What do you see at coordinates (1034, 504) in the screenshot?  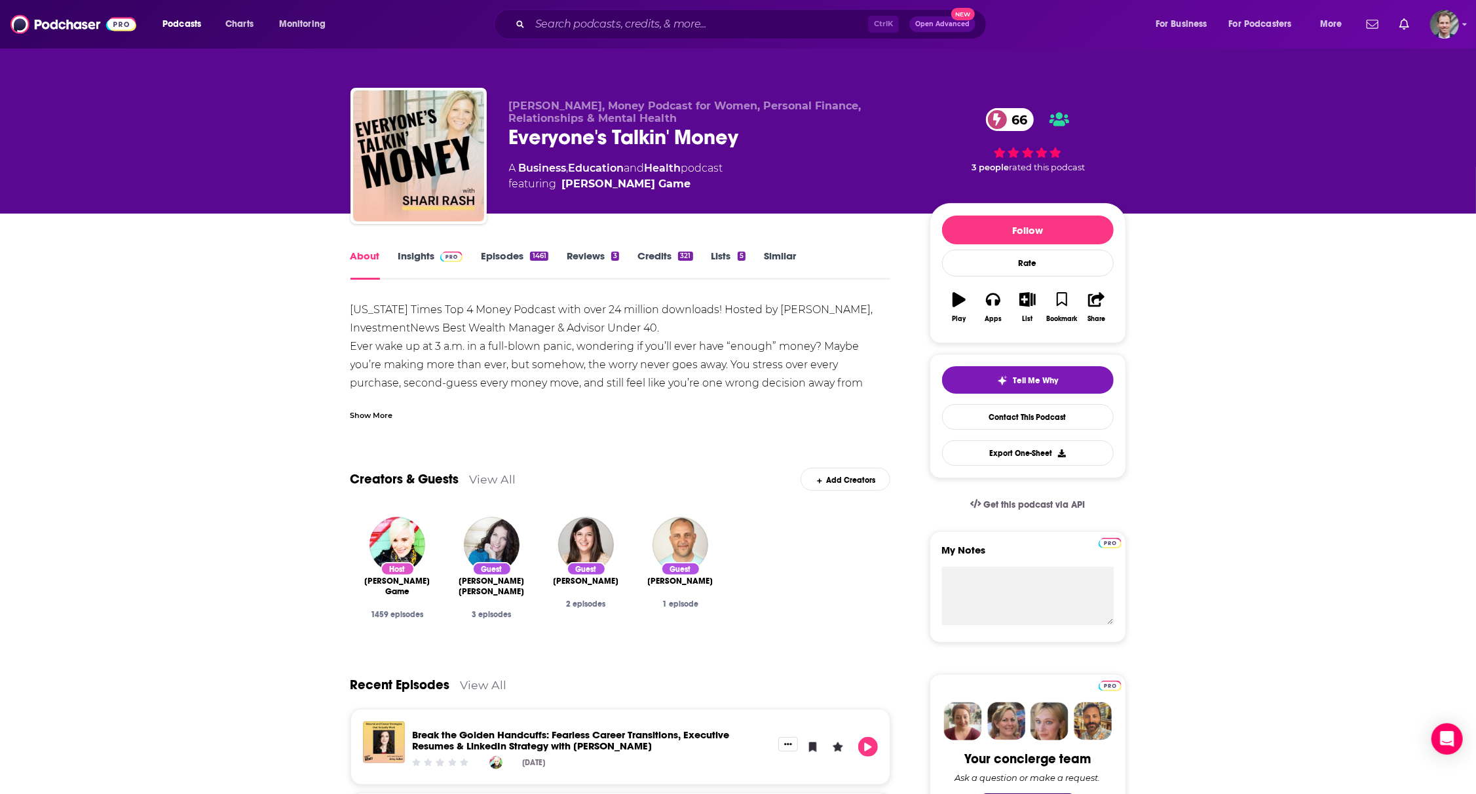 I see `span: Get this podcast via API` at bounding box center [1034, 504].